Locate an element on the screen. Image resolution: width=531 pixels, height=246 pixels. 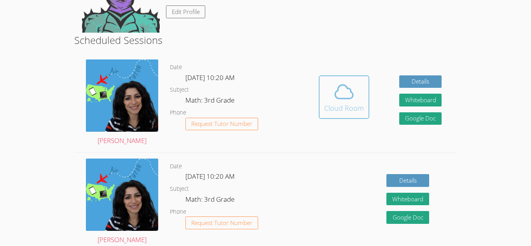
div: Cloud Room is located at coordinates (344, 108).